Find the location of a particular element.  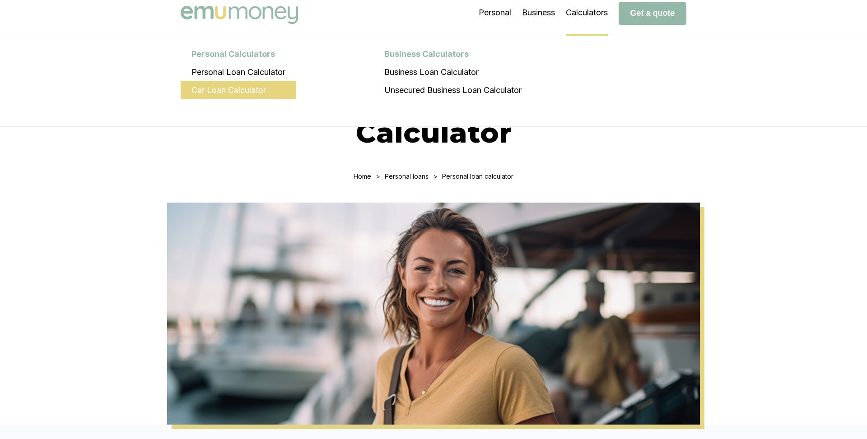

a: Personal Loan Calculator is located at coordinates (238, 72).